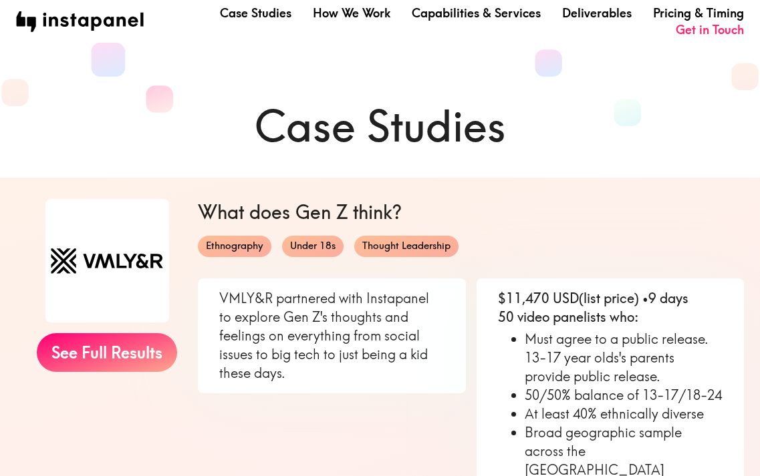  Describe the element at coordinates (710, 29) in the screenshot. I see `a: Get in Touch` at that location.